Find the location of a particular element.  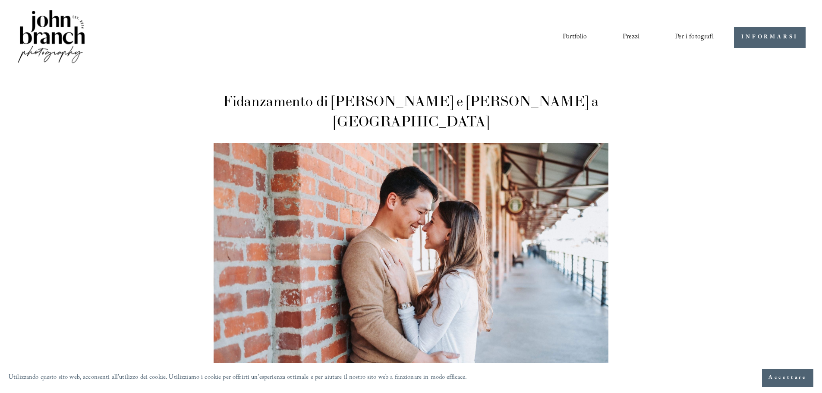

font: Prezzi is located at coordinates (631, 37).